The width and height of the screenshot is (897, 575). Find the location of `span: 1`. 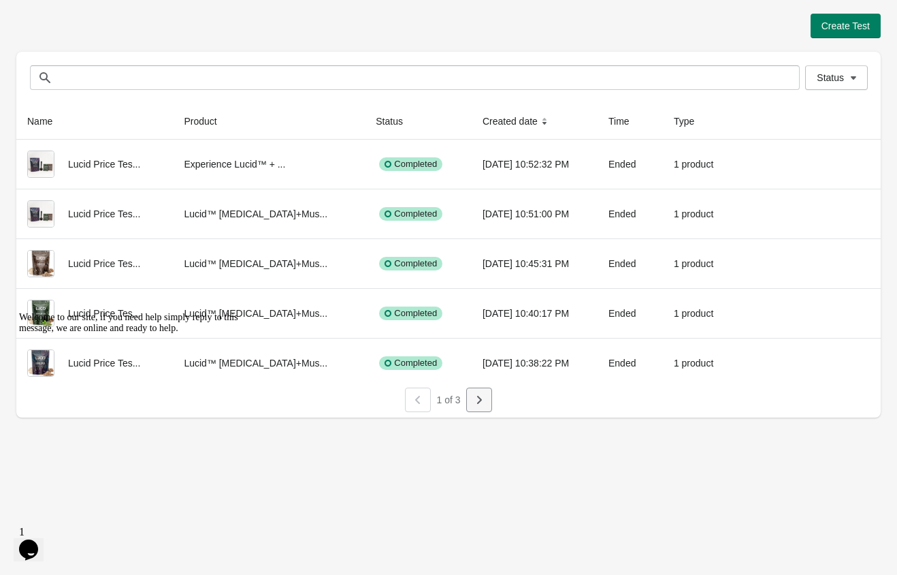

span: 1 is located at coordinates (8, 11).